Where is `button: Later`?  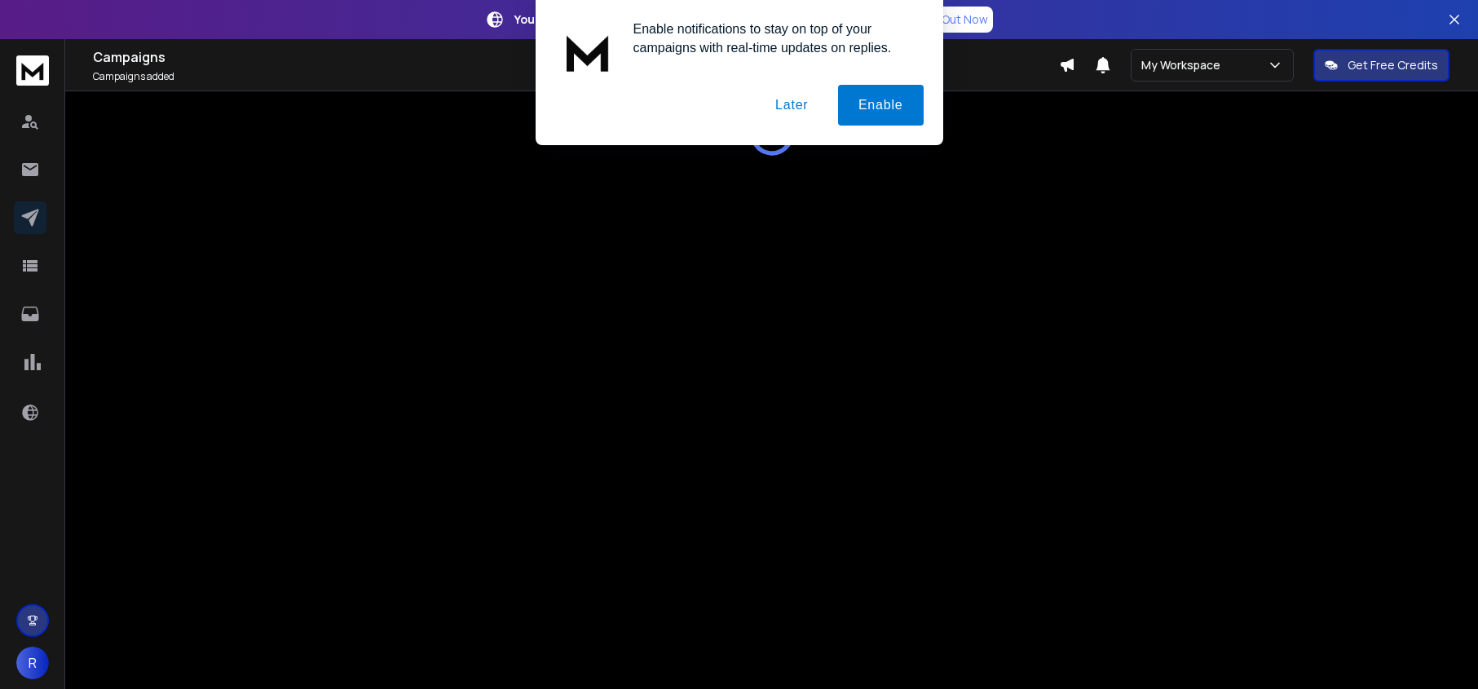
button: Later is located at coordinates (792, 105).